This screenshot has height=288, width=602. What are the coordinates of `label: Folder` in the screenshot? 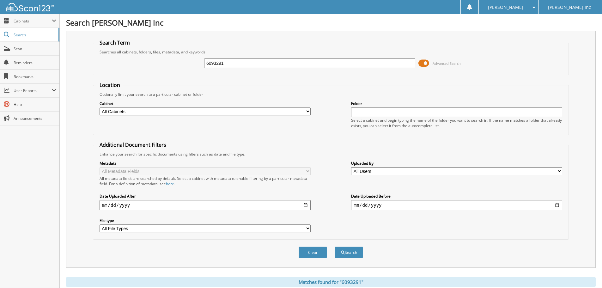 It's located at (456, 103).